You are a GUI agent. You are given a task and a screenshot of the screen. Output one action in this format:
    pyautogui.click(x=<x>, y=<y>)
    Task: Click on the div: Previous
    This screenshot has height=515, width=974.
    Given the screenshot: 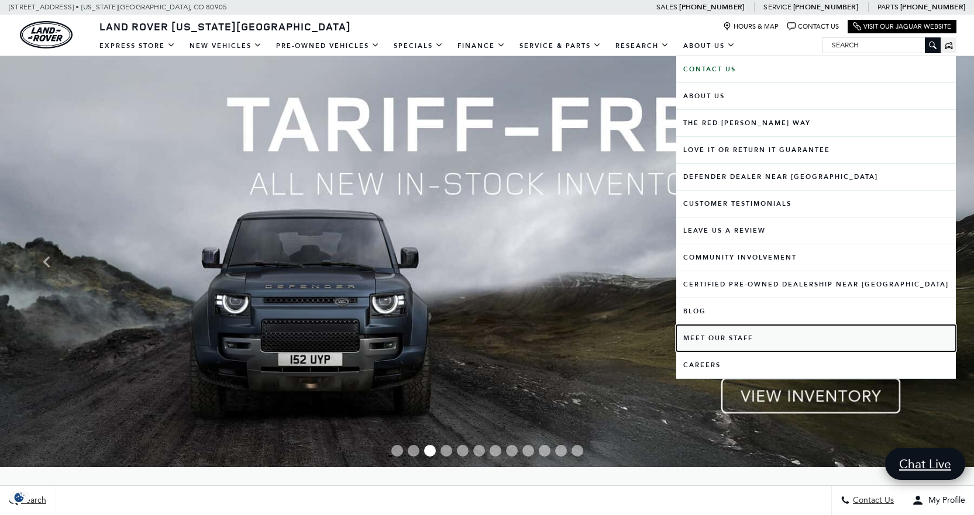 What is the action you would take?
    pyautogui.click(x=47, y=262)
    